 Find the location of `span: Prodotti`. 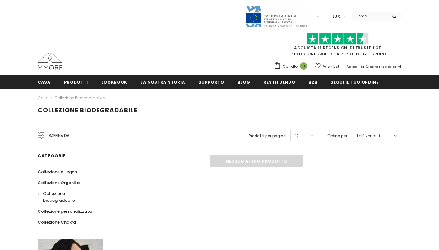

span: Prodotti is located at coordinates (76, 82).